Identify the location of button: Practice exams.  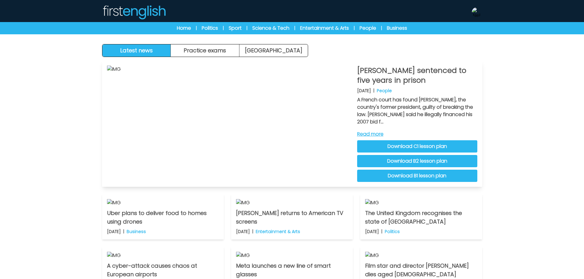
(205, 51).